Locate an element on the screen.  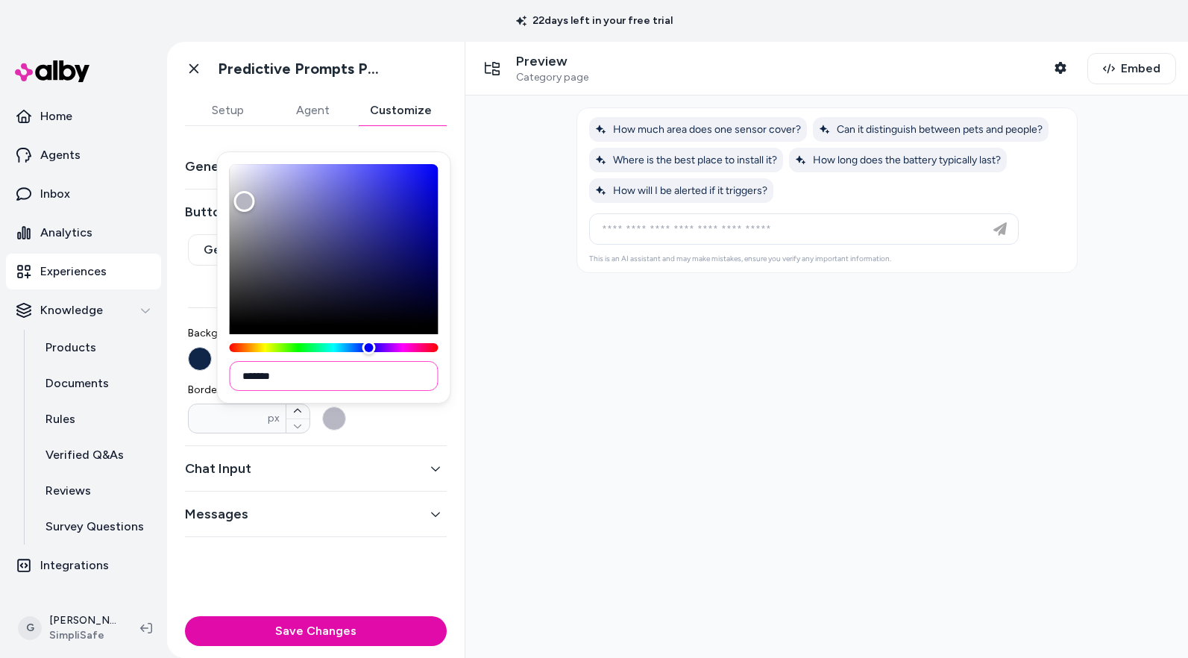
a: Products is located at coordinates (95, 348).